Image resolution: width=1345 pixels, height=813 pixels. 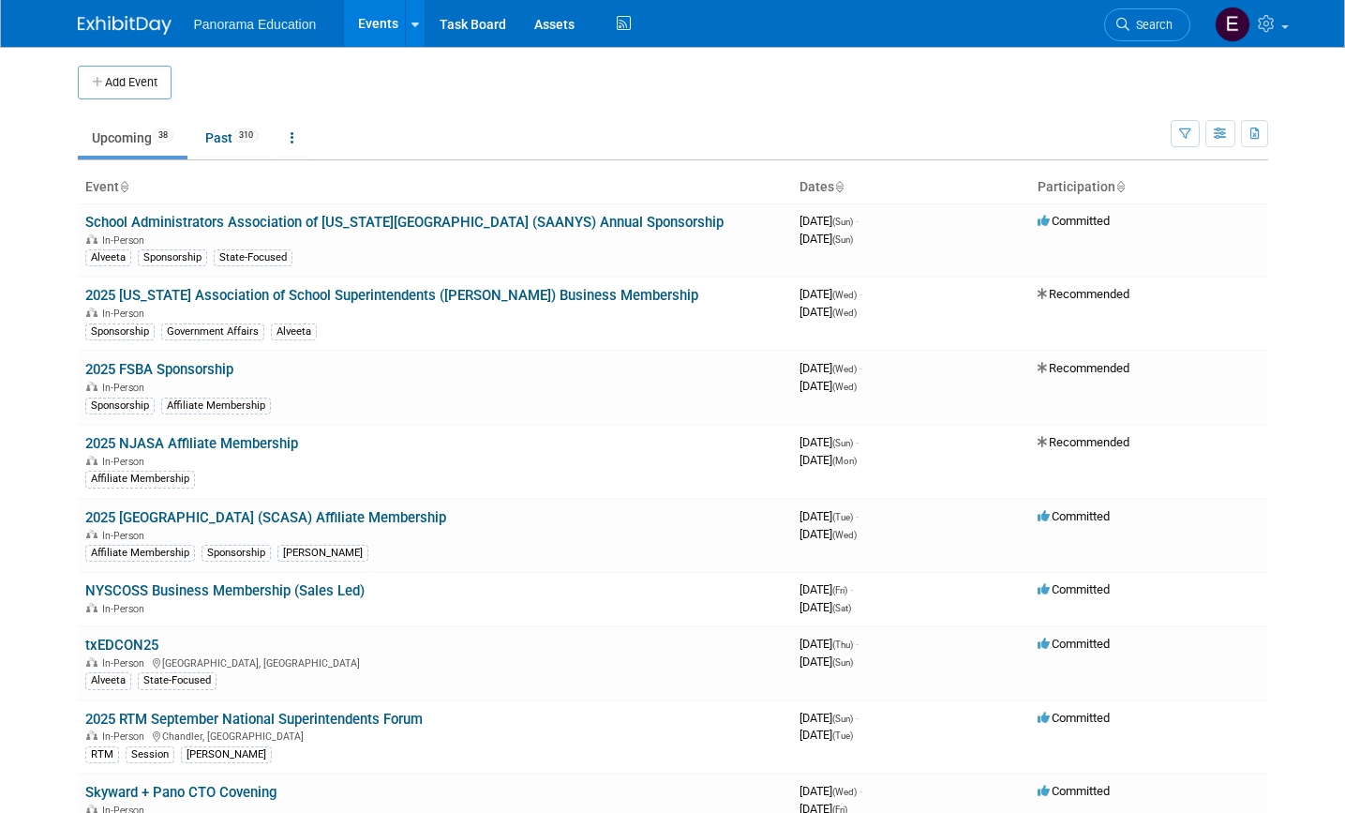 I want to click on a: 2025 NJASA Affiliate Membership, so click(x=191, y=443).